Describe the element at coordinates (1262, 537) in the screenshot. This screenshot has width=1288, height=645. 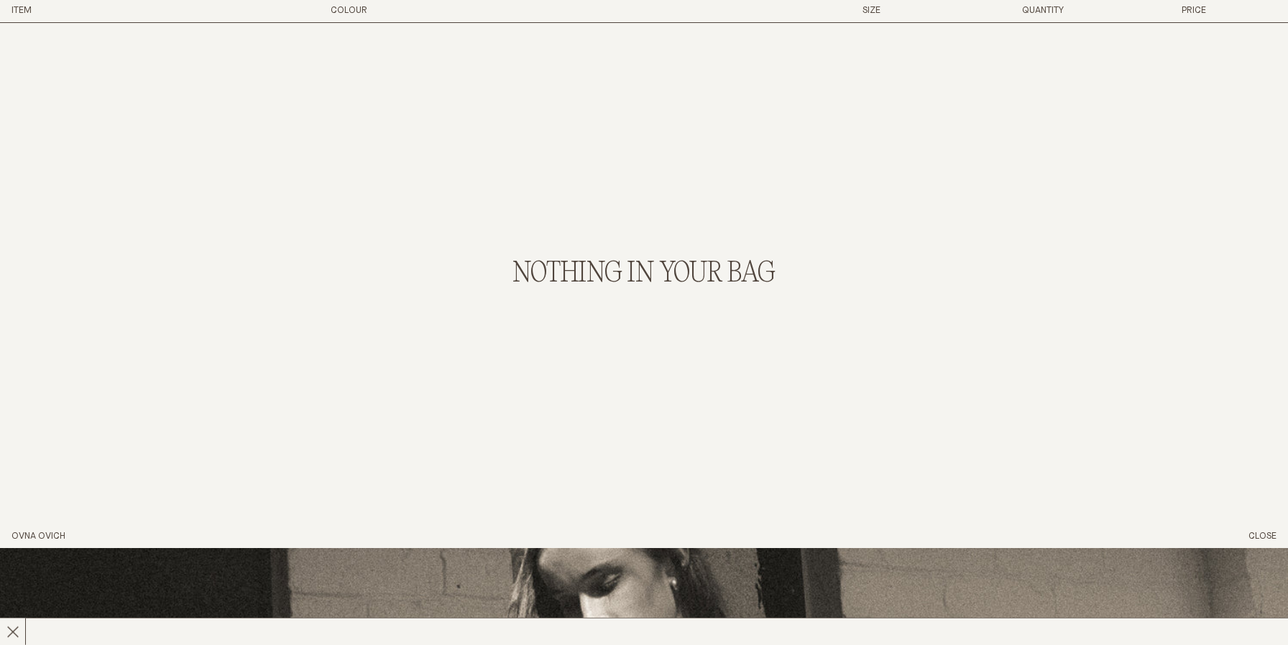
I see `button: Close Cart` at that location.